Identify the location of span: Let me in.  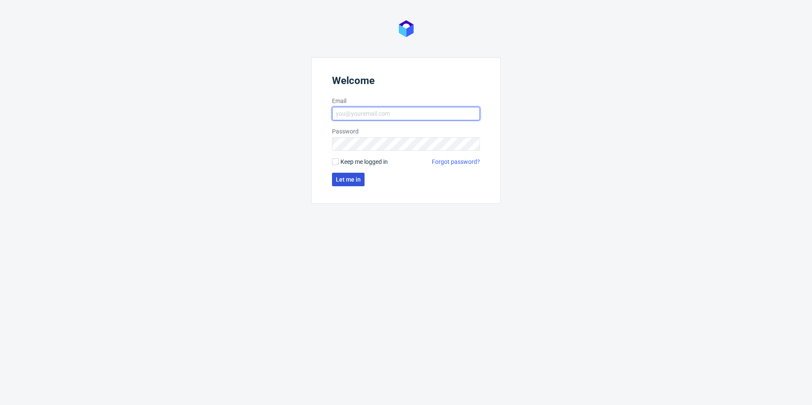
(348, 180).